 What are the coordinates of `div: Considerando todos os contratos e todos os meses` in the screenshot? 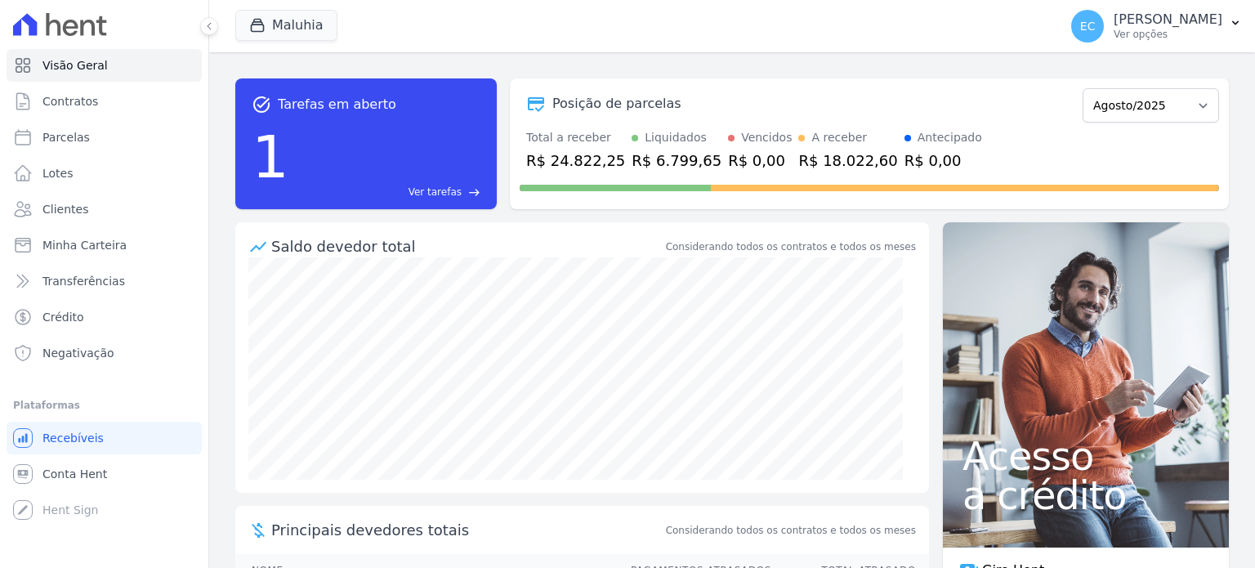 It's located at (791, 247).